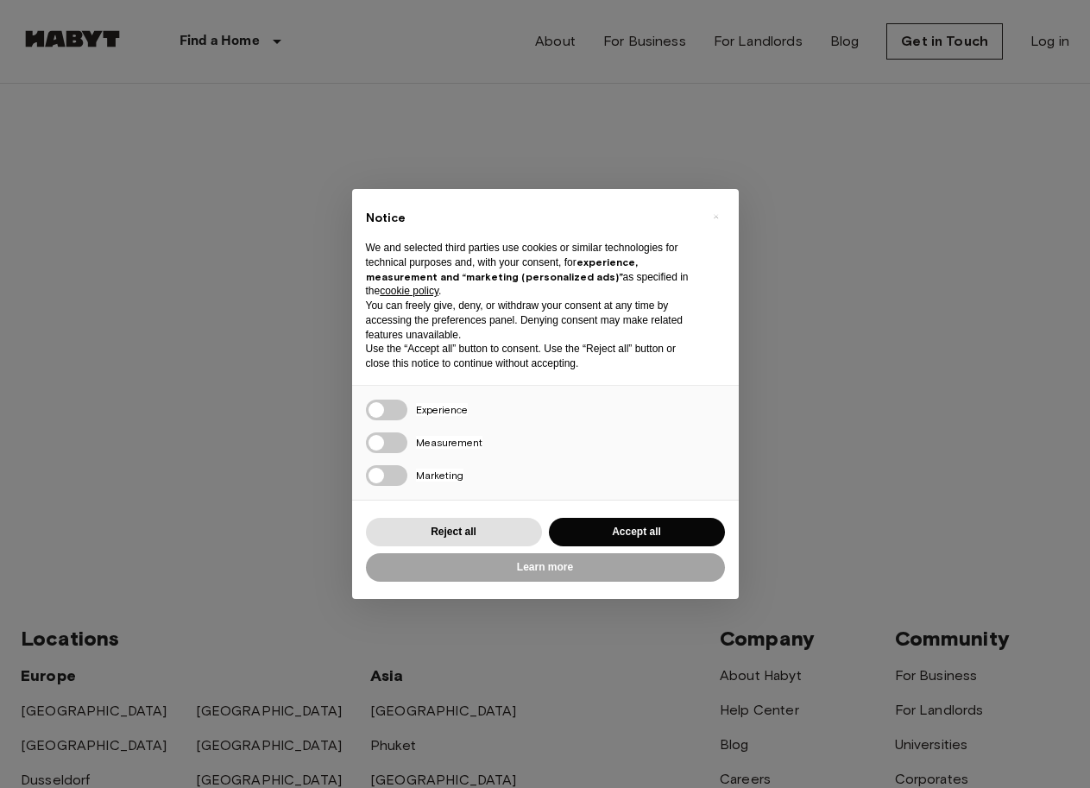 The image size is (1090, 788). Describe the element at coordinates (532, 269) in the screenshot. I see `p: We and selected third parties use cookies or similar technologies for technical purposes and, wit...` at that location.